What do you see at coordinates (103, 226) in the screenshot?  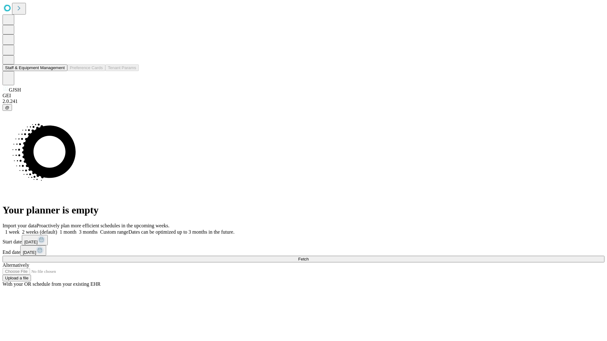 I see `span: Proactively plan more efficient schedules in the upcoming weeks.` at bounding box center [103, 226].